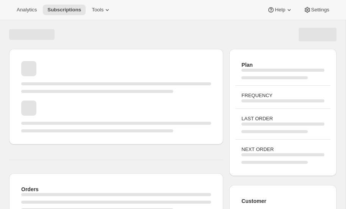 The image size is (346, 209). What do you see at coordinates (283, 149) in the screenshot?
I see `h3: NEXT ORDER` at bounding box center [283, 149].